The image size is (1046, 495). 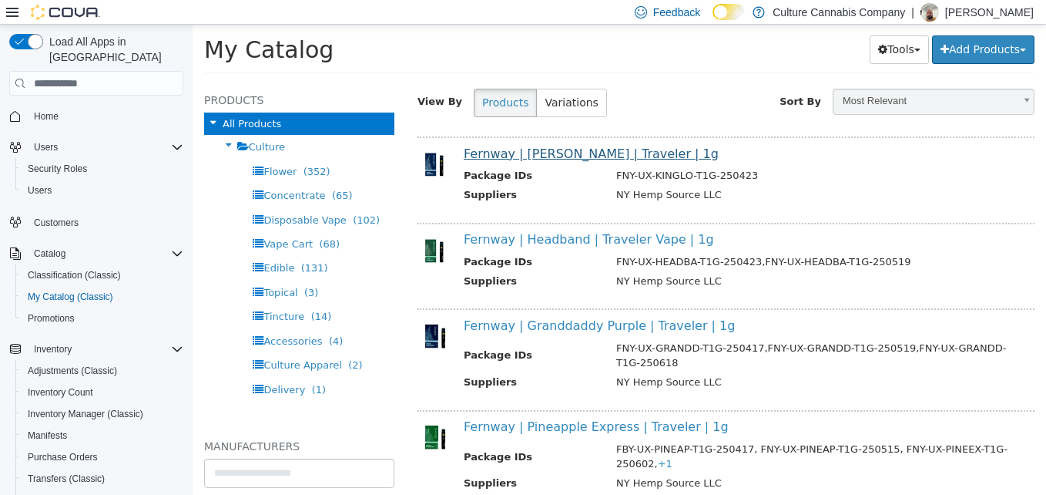 What do you see at coordinates (129, 291) in the screenshot?
I see `span: (14)` at bounding box center [129, 291].